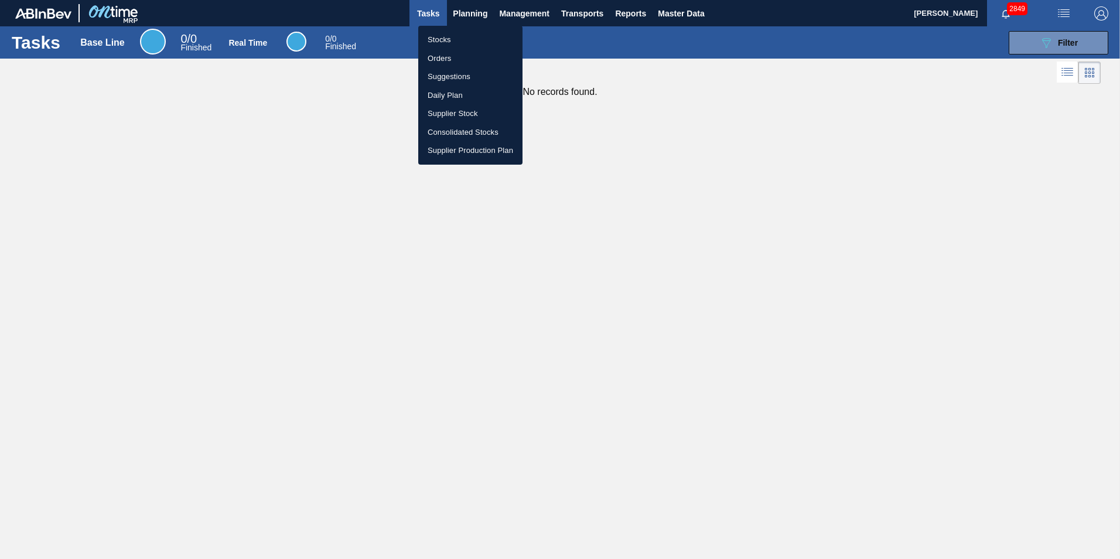  What do you see at coordinates (470, 151) in the screenshot?
I see `a: Supplier Production Plan` at bounding box center [470, 151].